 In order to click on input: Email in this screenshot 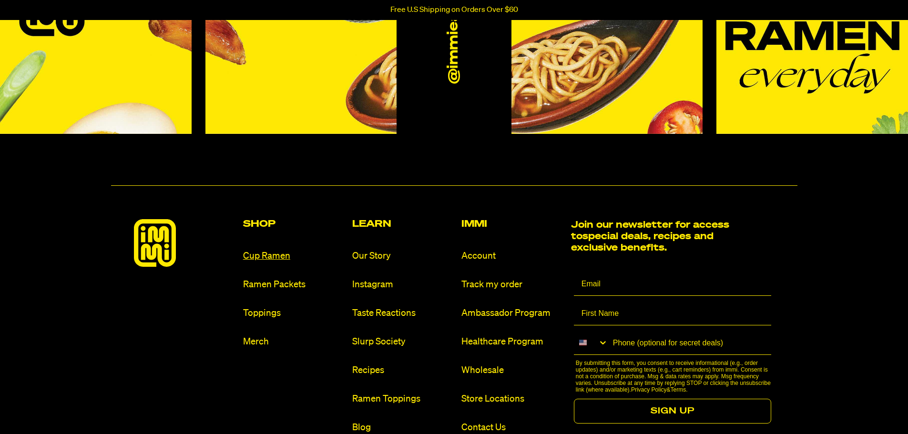, I will do `click(673, 284)`.